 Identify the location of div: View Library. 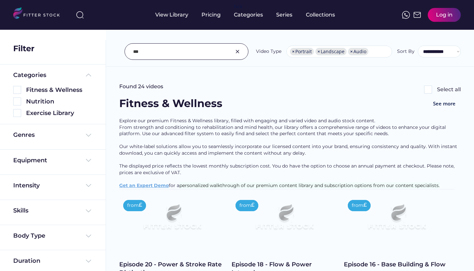
(172, 15).